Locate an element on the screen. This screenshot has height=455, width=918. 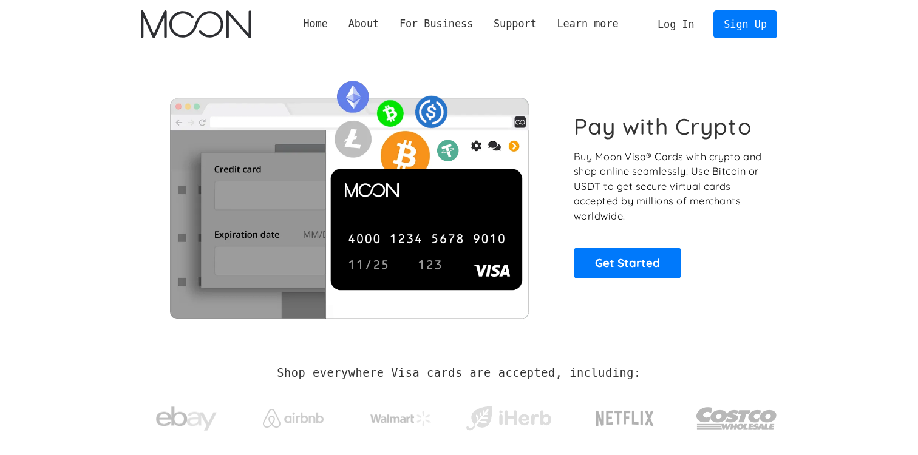
img: Costco is located at coordinates (736, 418).